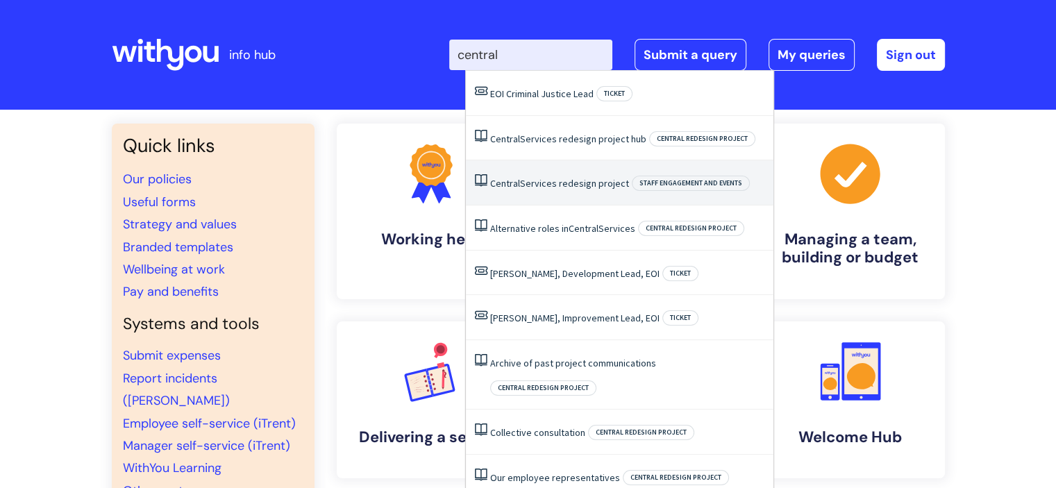  What do you see at coordinates (171, 355) in the screenshot?
I see `a: Submit expenses` at bounding box center [171, 355].